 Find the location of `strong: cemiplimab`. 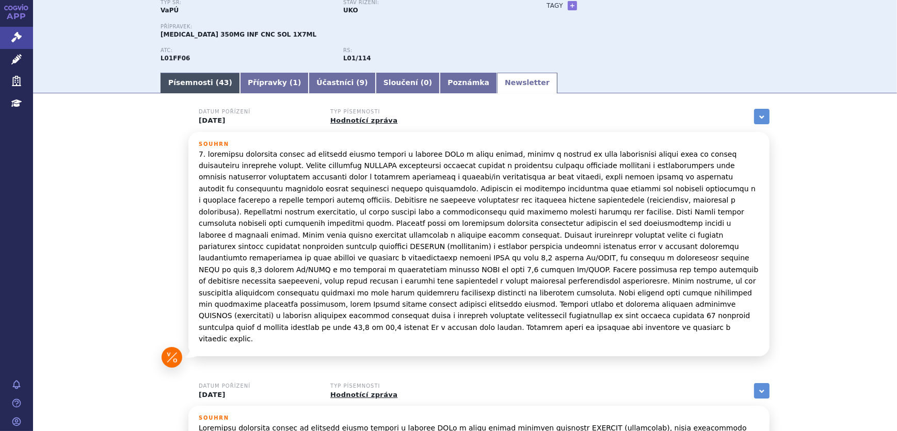

strong: cemiplimab is located at coordinates (357, 58).